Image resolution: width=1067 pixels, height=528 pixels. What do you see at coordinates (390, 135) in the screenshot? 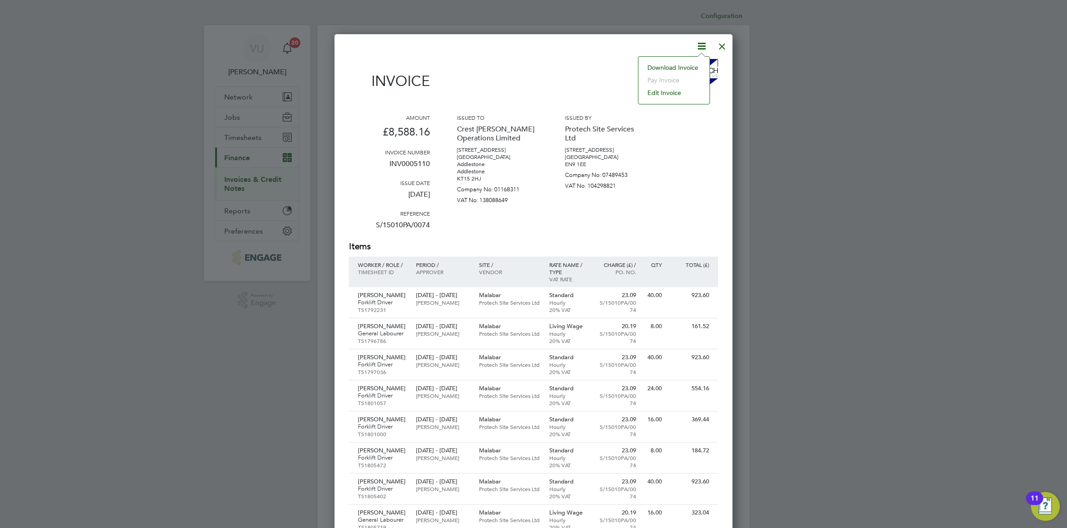
I see `p: £8,588.16` at bounding box center [390, 135].